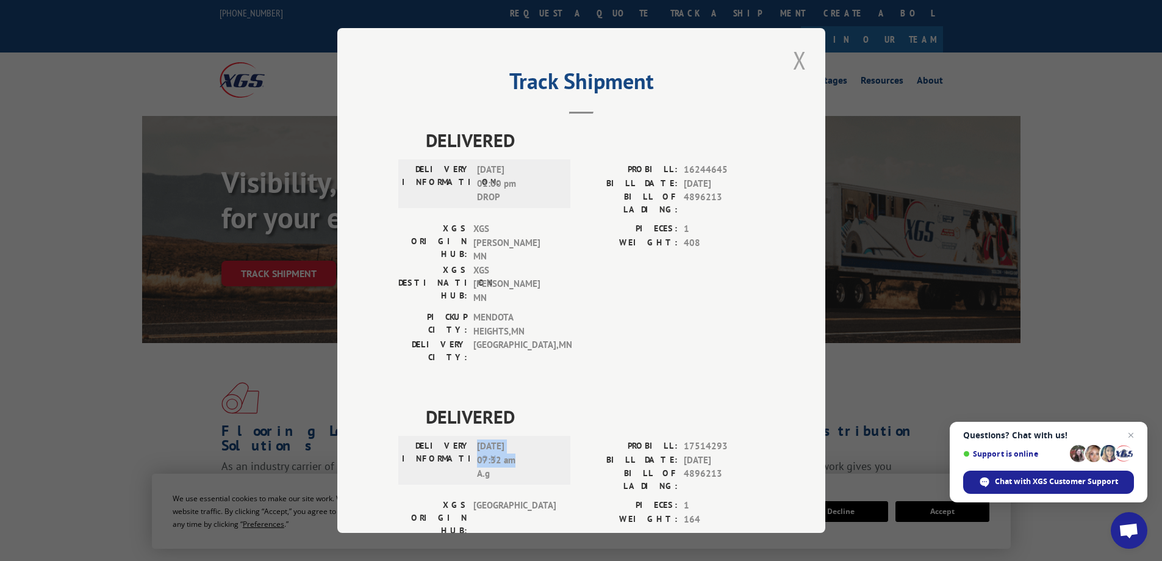  Describe the element at coordinates (1049, 435) in the screenshot. I see `span: Questions? Chat with us!` at that location.